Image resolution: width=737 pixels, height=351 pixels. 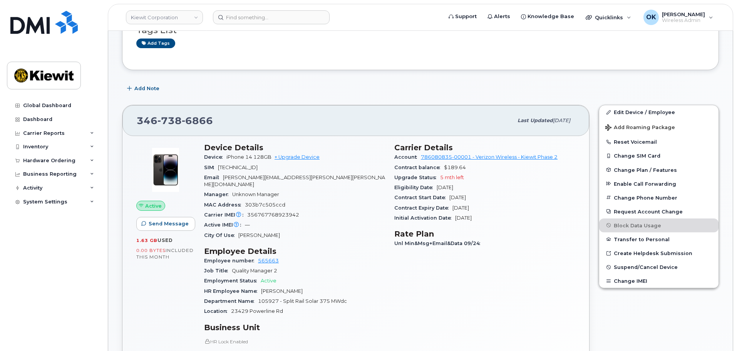 I want to click on span: Quality Manager 2, so click(x=255, y=270).